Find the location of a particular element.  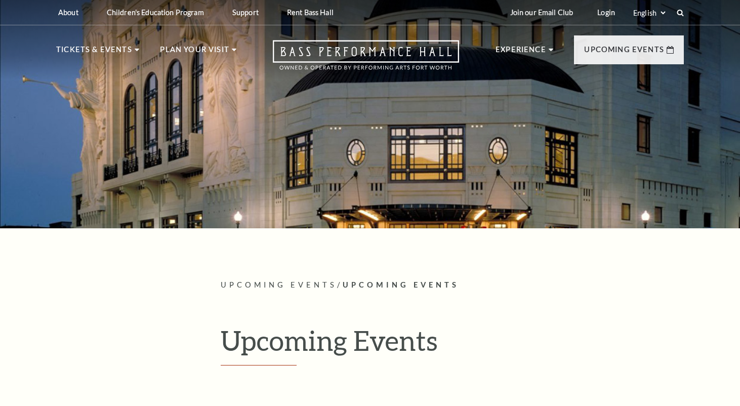

p: Experience is located at coordinates (521, 53).